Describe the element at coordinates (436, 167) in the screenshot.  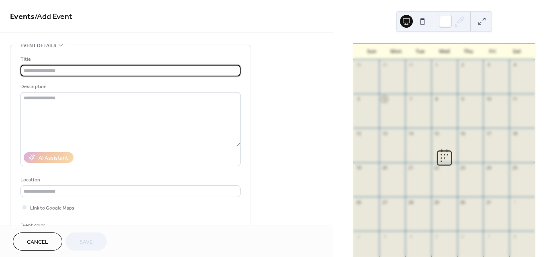
I see `div: 22` at that location.